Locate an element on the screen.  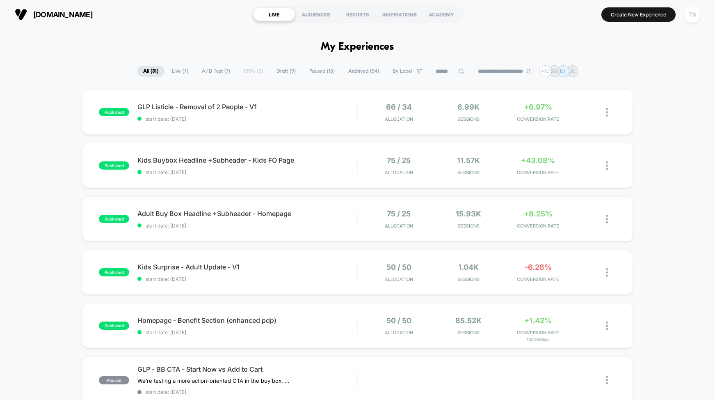
span: +43.08% is located at coordinates (538, 160).